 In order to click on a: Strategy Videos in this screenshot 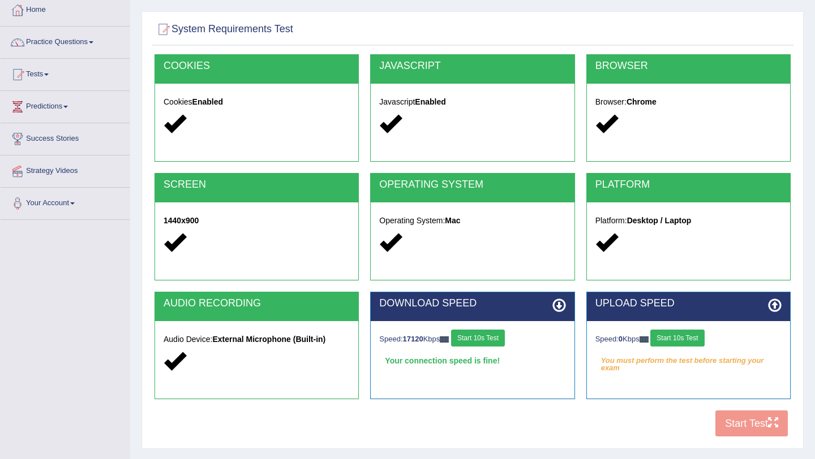, I will do `click(65, 170)`.